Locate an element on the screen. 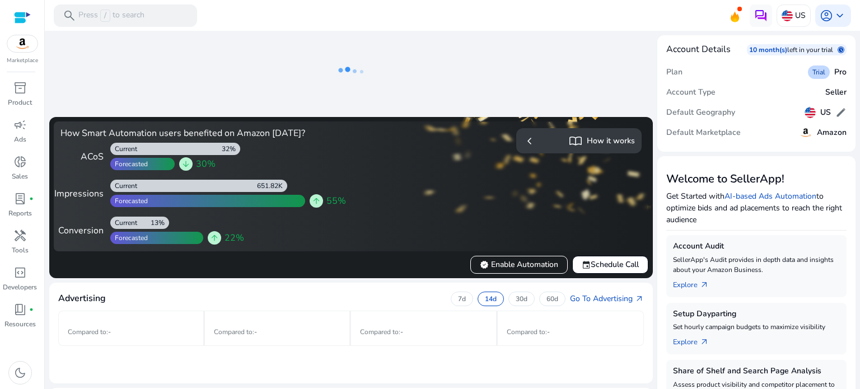  span: dark_mode is located at coordinates (20, 373).